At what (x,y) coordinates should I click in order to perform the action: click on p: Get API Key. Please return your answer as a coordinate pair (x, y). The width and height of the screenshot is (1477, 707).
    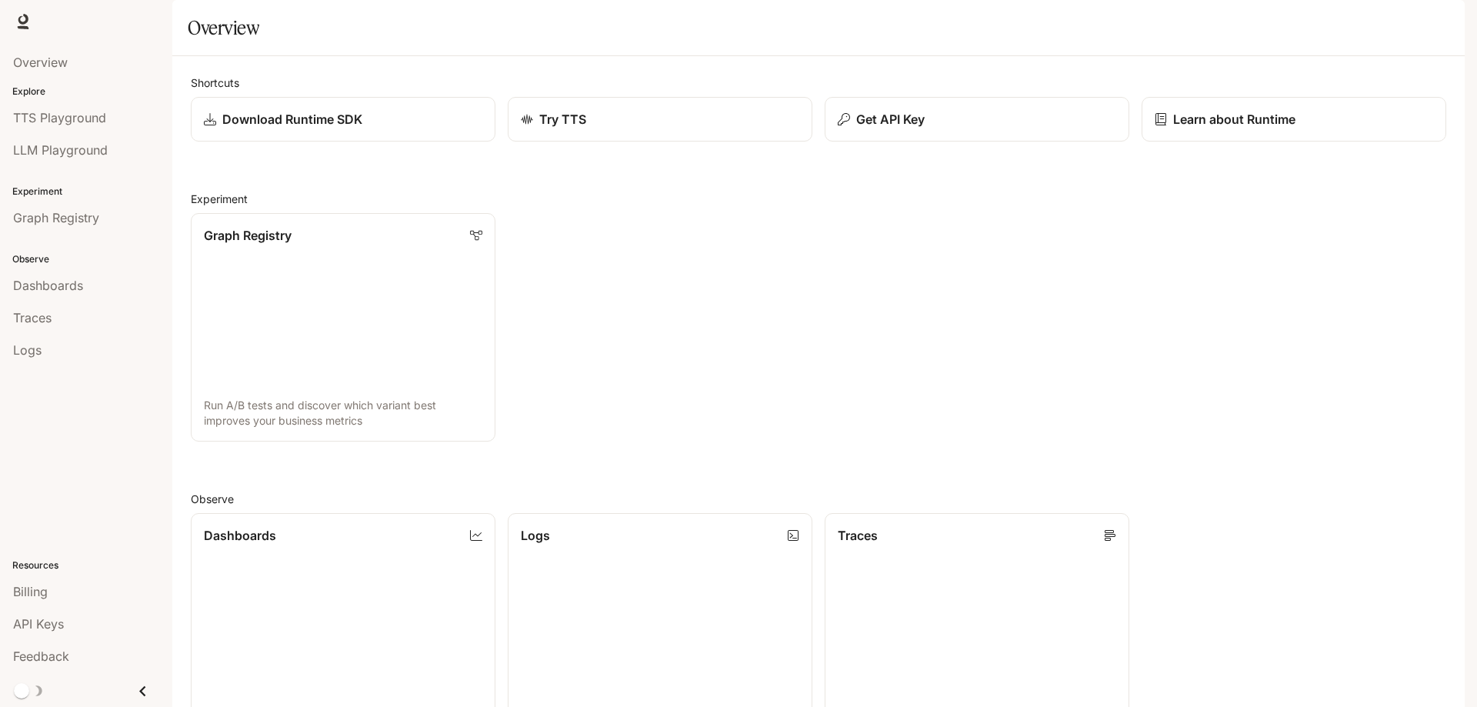
    Looking at the image, I should click on (890, 119).